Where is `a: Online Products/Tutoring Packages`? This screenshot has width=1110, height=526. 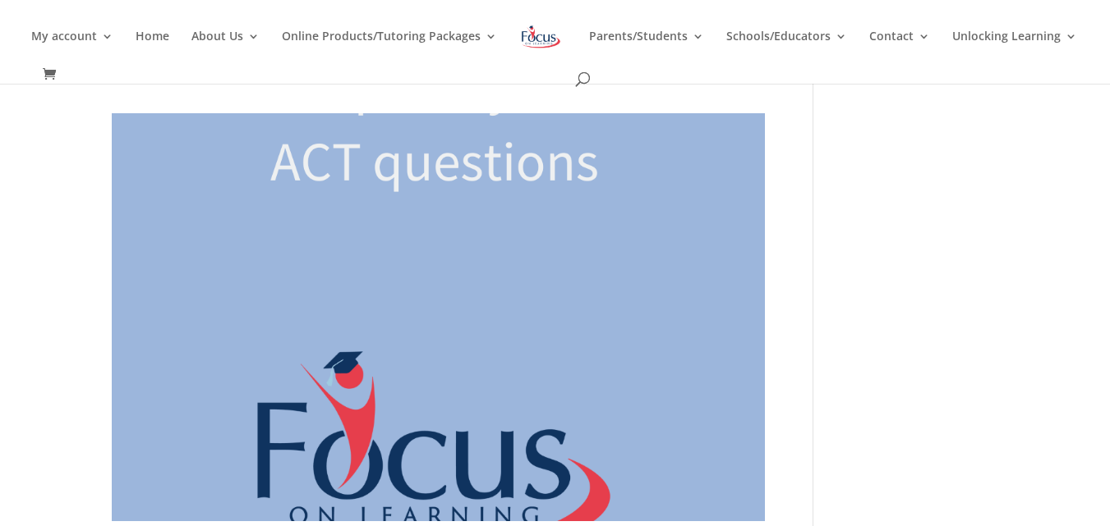
a: Online Products/Tutoring Packages is located at coordinates (389, 49).